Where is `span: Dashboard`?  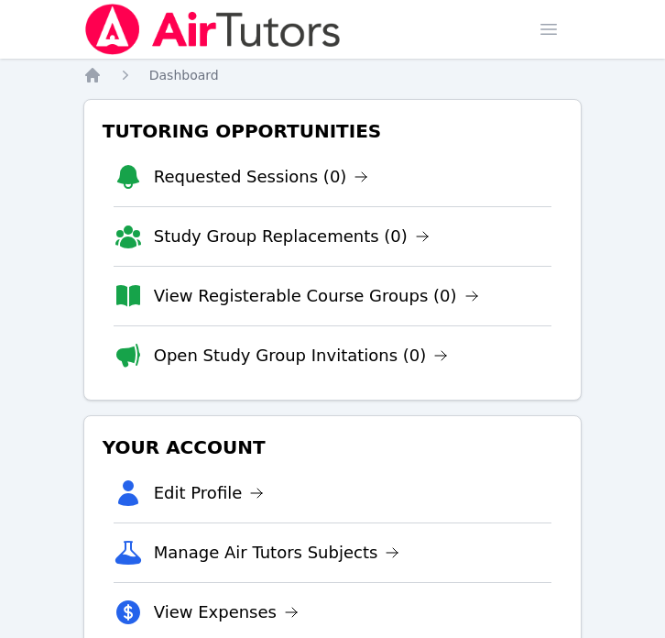 span: Dashboard is located at coordinates (184, 75).